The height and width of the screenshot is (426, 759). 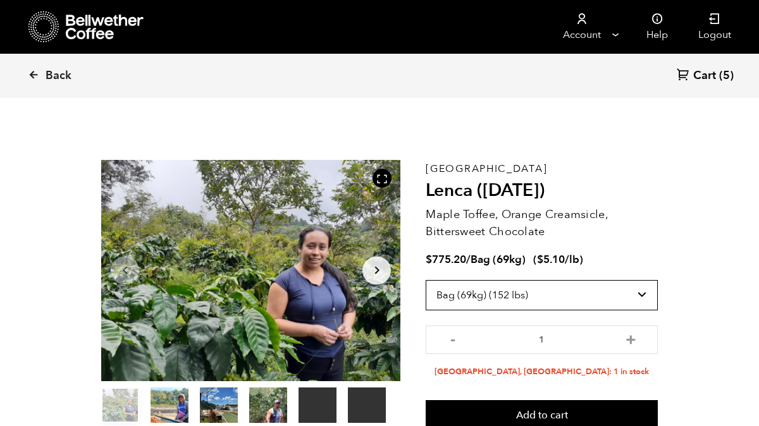 I want to click on p: Maple Toffee, Orange Creamsicle, Bittersweet Chocolate, so click(x=541, y=223).